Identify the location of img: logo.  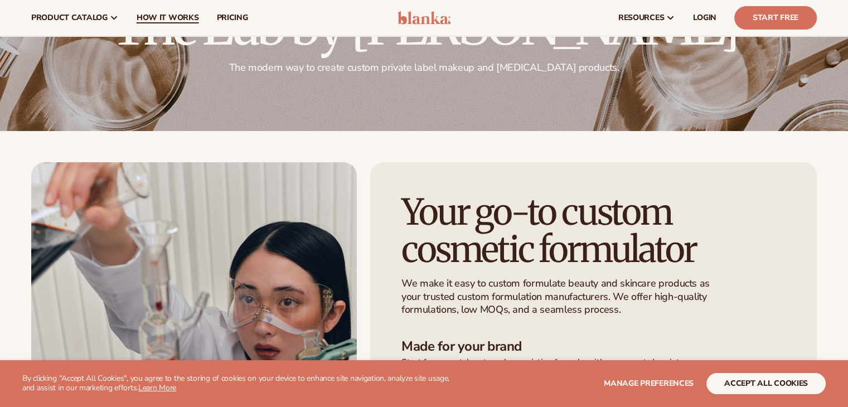
(424, 18).